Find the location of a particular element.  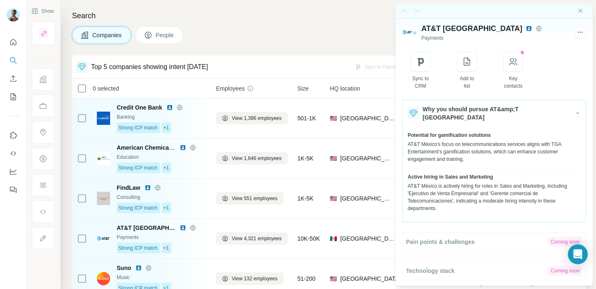

span: Potential for gamification solutions is located at coordinates (449, 135).